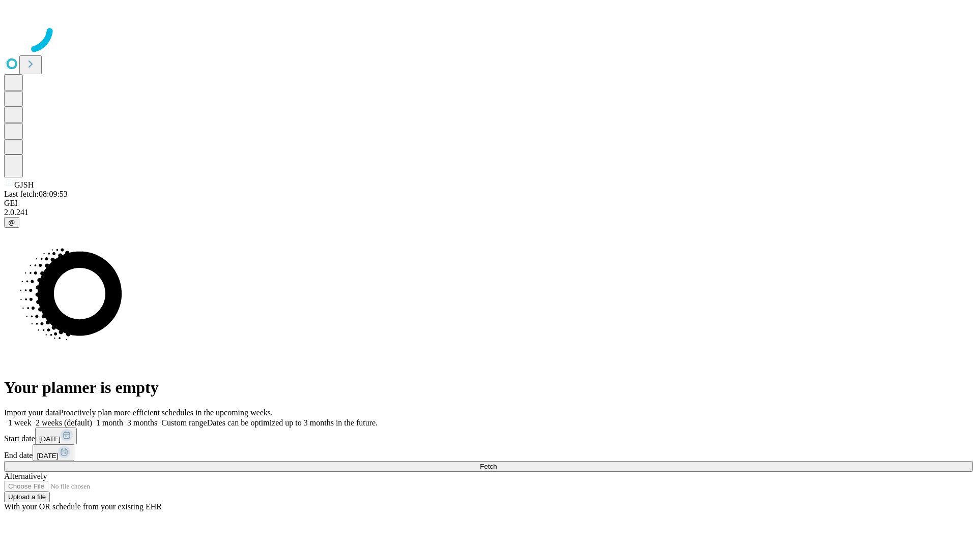 Image resolution: width=977 pixels, height=549 pixels. Describe the element at coordinates (488, 213) in the screenshot. I see `div: 2.0.241` at that location.